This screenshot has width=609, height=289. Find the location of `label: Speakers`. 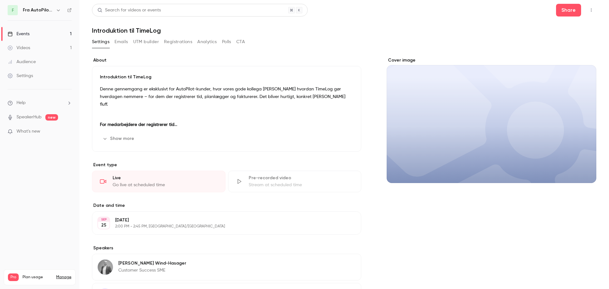

label: Speakers is located at coordinates (226, 248).